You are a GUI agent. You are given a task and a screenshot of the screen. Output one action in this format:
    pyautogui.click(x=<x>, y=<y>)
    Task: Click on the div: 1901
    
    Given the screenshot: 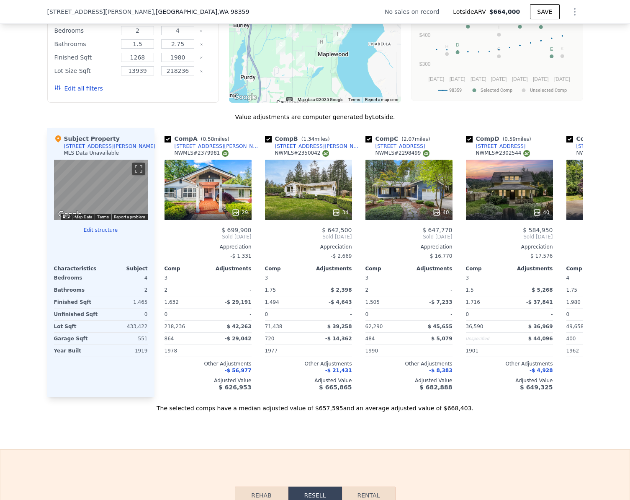 What is the action you would take?
    pyautogui.click(x=487, y=351)
    